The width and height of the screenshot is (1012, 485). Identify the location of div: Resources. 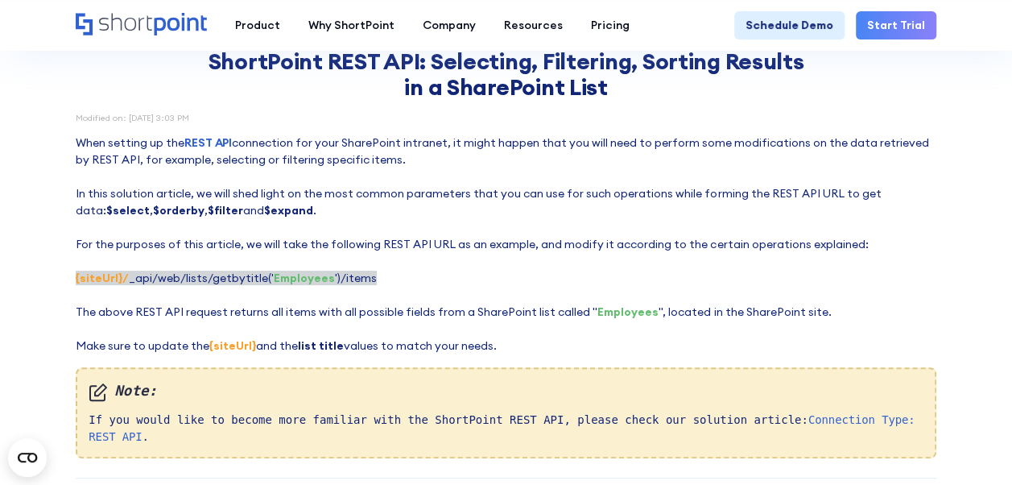
(533, 25).